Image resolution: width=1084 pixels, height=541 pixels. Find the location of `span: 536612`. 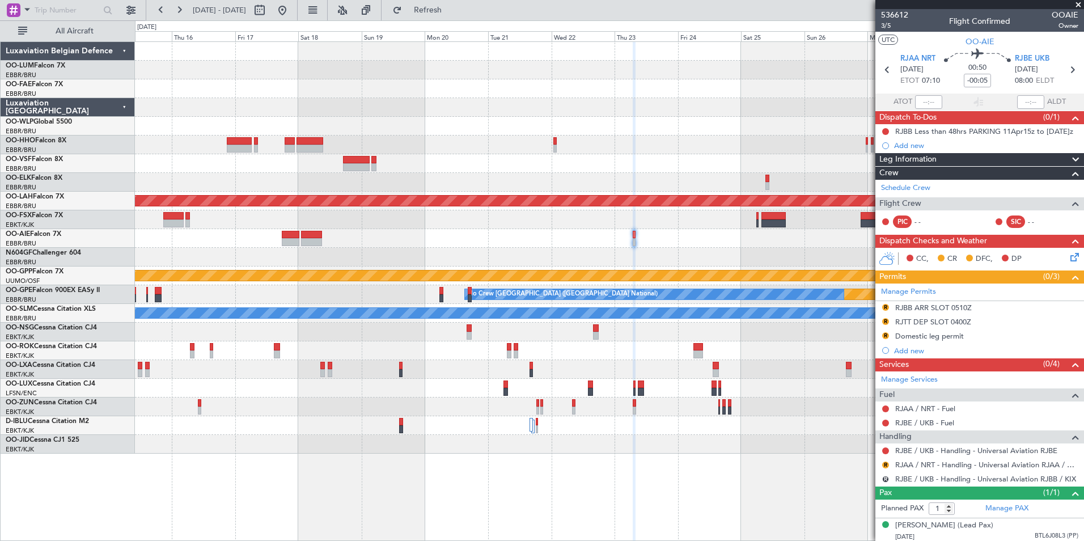

span: 536612 is located at coordinates (895, 15).